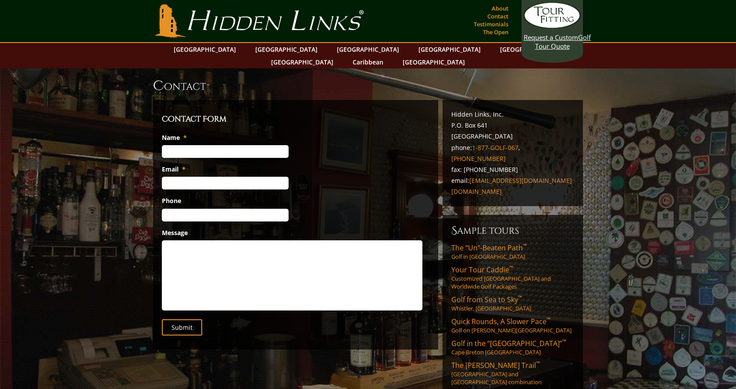  I want to click on a: About, so click(500, 8).